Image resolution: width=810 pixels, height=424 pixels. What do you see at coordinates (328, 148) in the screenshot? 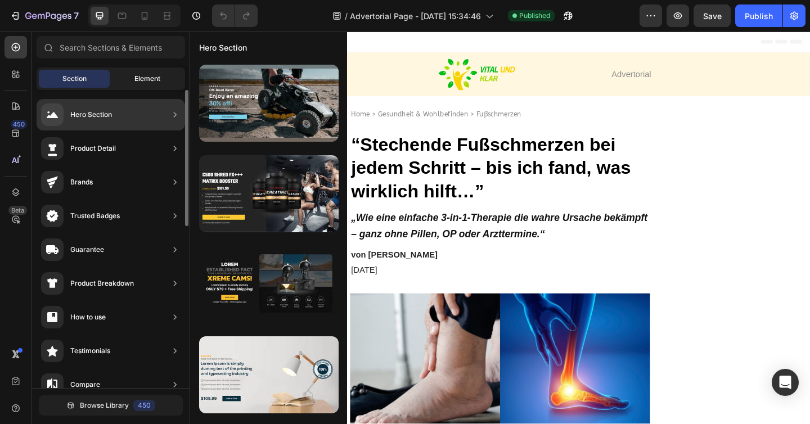
I see `strong: “Stechende Fußschmerzen bei jedem Schritt – bis ich fand, was wirklich hilft…”` at bounding box center [328, 148].